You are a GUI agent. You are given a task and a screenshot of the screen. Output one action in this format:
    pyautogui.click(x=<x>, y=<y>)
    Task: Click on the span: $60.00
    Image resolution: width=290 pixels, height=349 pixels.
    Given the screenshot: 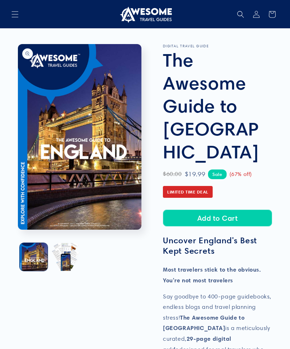 What is the action you would take?
    pyautogui.click(x=173, y=174)
    